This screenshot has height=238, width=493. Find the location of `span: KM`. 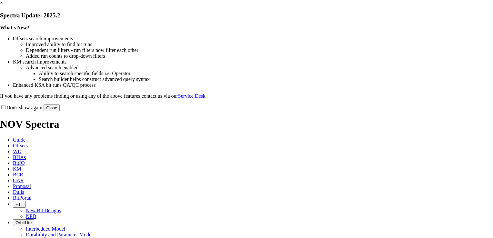

span: KM is located at coordinates (17, 169).